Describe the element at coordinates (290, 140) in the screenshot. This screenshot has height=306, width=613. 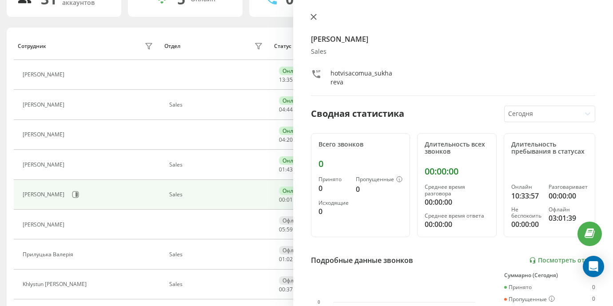
I see `span: 20` at that location.